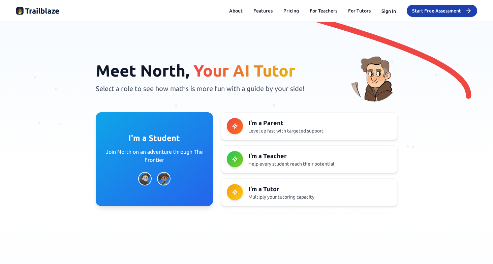 The image size is (493, 264). What do you see at coordinates (359, 11) in the screenshot?
I see `a: For Tutors` at bounding box center [359, 11].